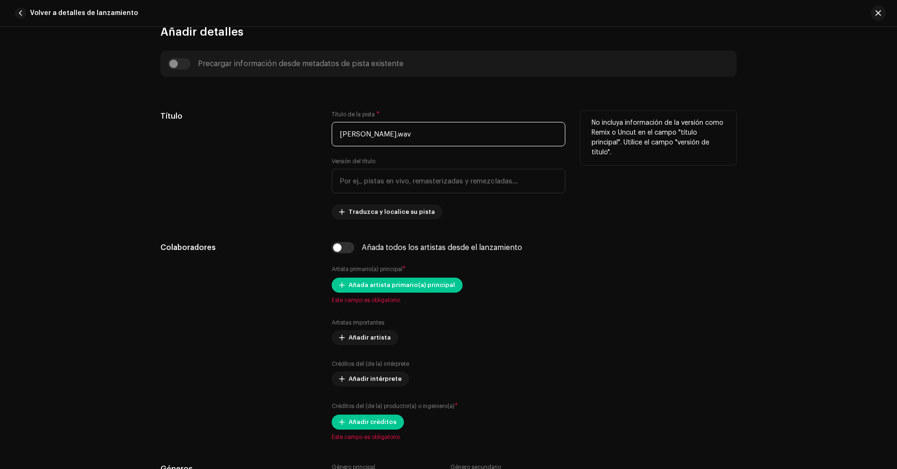  What do you see at coordinates (375, 379) in the screenshot?
I see `span: Añadir intérprete` at bounding box center [375, 379].